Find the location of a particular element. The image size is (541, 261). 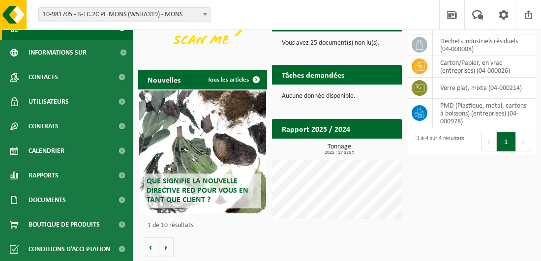

p: Vous avez 25 document(s) non lu(s). is located at coordinates (336, 43).